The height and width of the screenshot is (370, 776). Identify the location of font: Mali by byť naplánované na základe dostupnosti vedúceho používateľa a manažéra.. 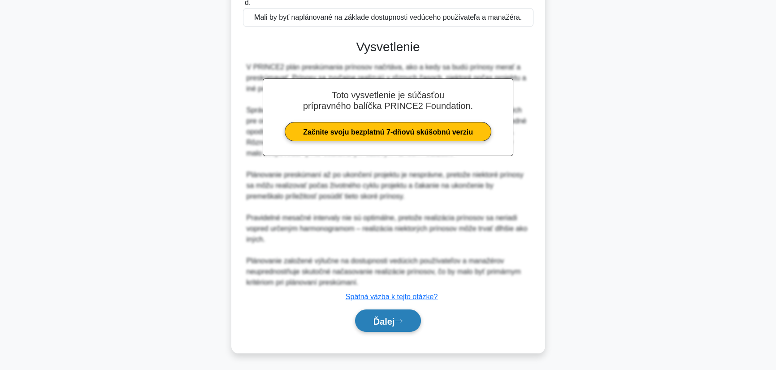
(388, 17).